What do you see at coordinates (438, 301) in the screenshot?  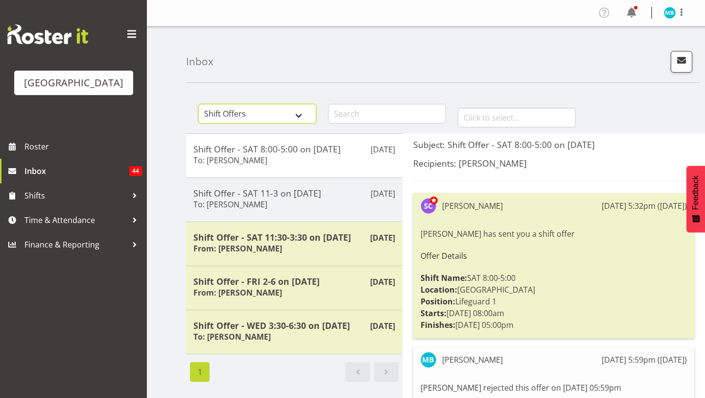 I see `strong: Position:` at bounding box center [438, 301].